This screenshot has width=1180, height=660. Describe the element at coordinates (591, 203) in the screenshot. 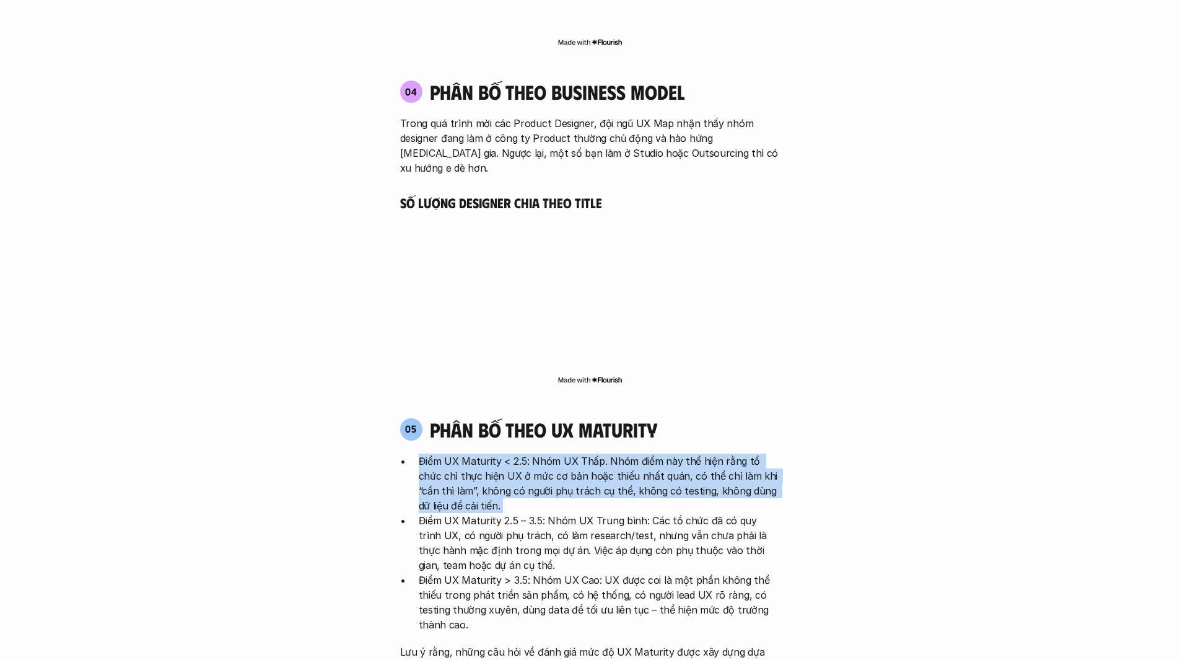

I see `h5: Số lượng Designer chia theo Title` at that location.